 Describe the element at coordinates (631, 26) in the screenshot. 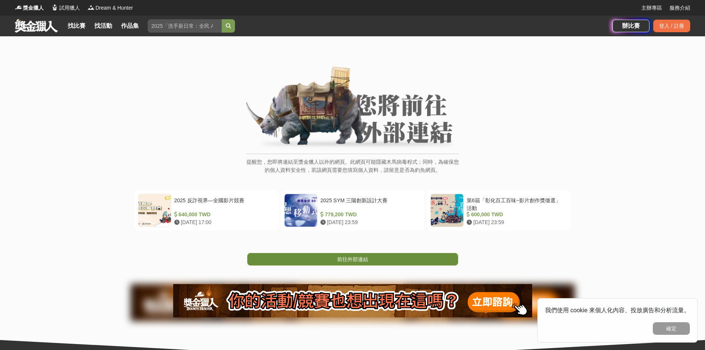

I see `div: 辦比賽` at that location.